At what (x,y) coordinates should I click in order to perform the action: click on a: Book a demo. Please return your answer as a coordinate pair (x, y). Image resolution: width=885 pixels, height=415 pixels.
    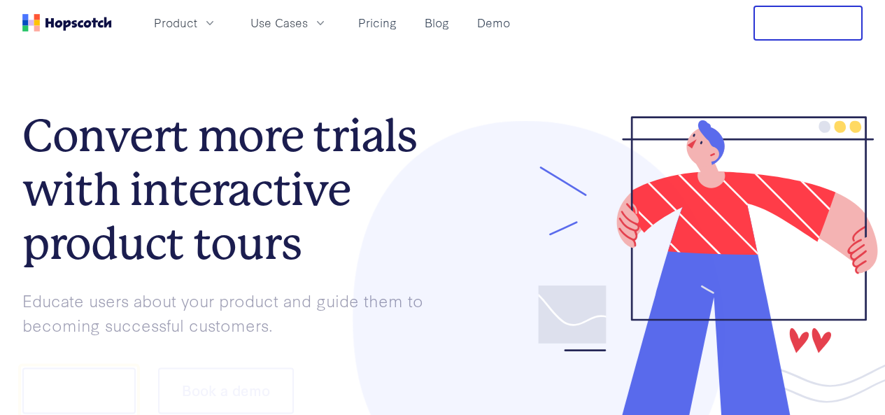
    Looking at the image, I should click on (226, 391).